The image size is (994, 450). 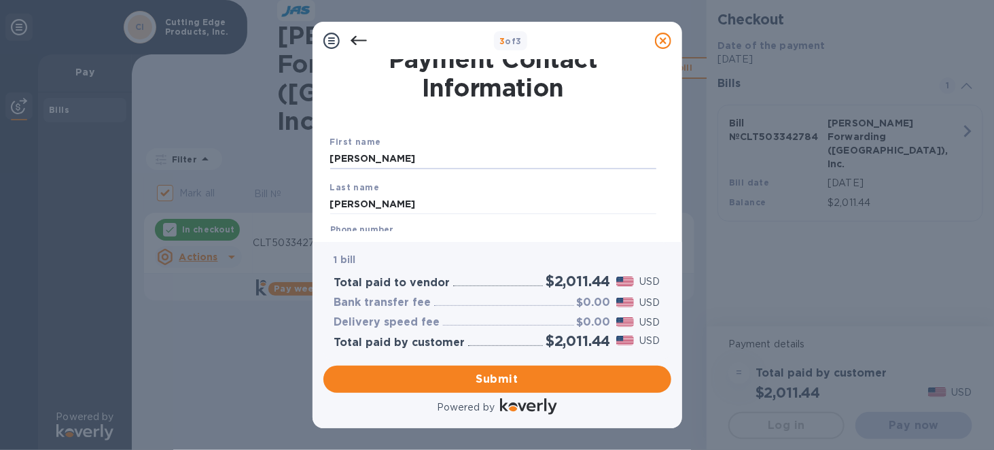 I want to click on h3: Bank transfer fee, so click(x=383, y=302).